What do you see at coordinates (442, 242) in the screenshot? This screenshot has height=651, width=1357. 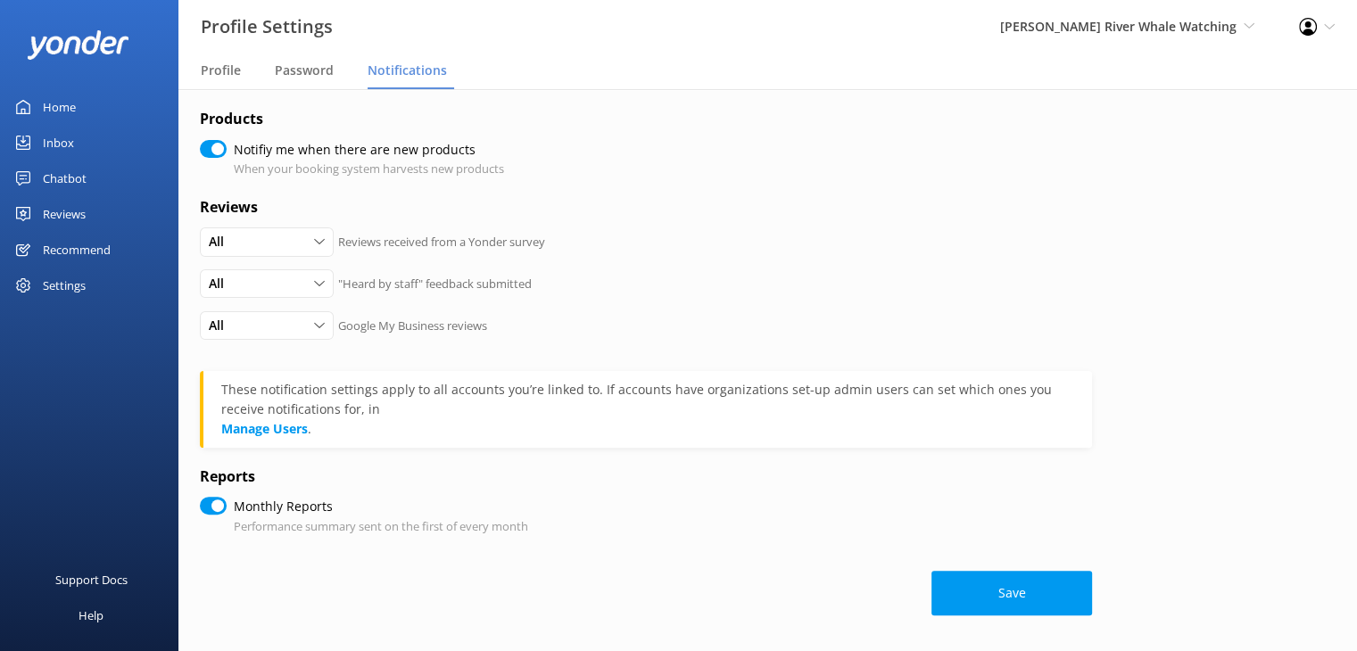 I see `p: Reviews received from a Yonder survey` at bounding box center [442, 242].